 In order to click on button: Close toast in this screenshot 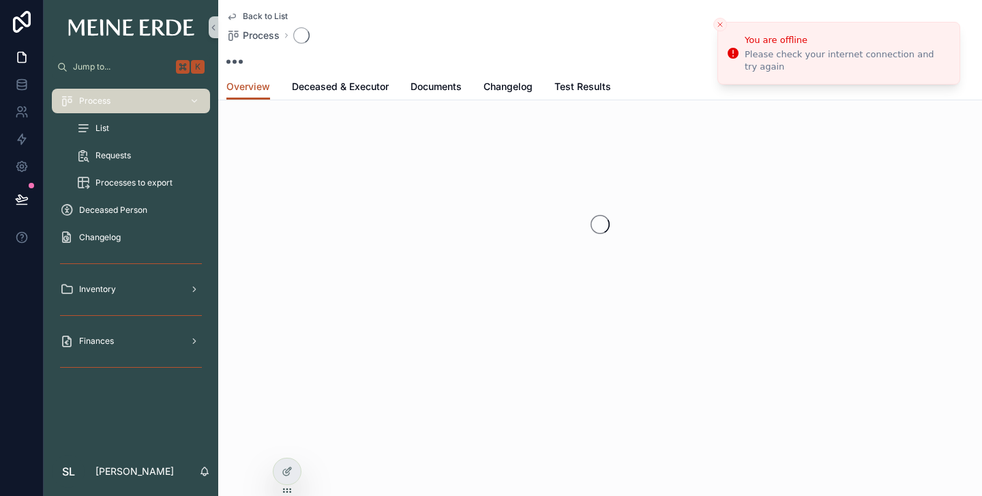, I will do `click(720, 25)`.